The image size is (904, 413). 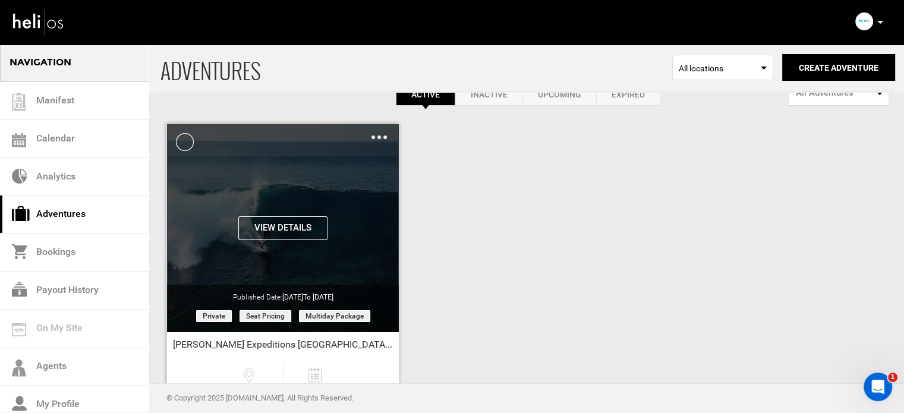 I want to click on img: heli-logo, so click(x=39, y=22).